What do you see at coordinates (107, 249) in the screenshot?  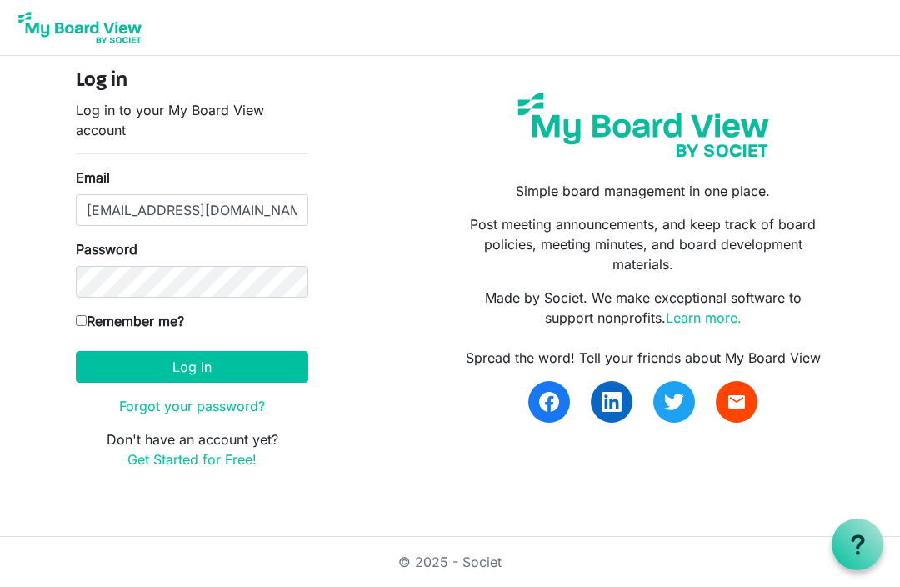 I see `label: Password` at bounding box center [107, 249].